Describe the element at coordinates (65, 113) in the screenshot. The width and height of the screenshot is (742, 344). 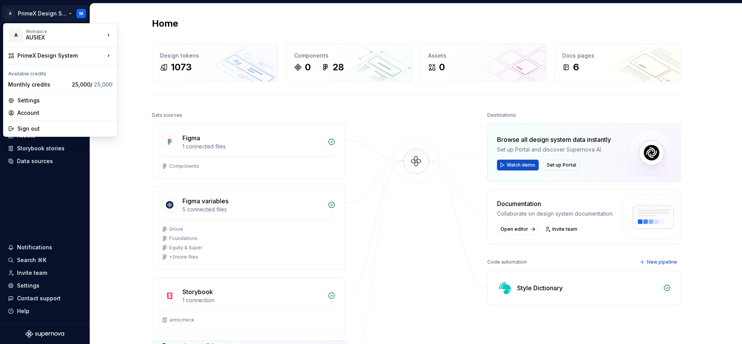
I see `div: Account` at that location.